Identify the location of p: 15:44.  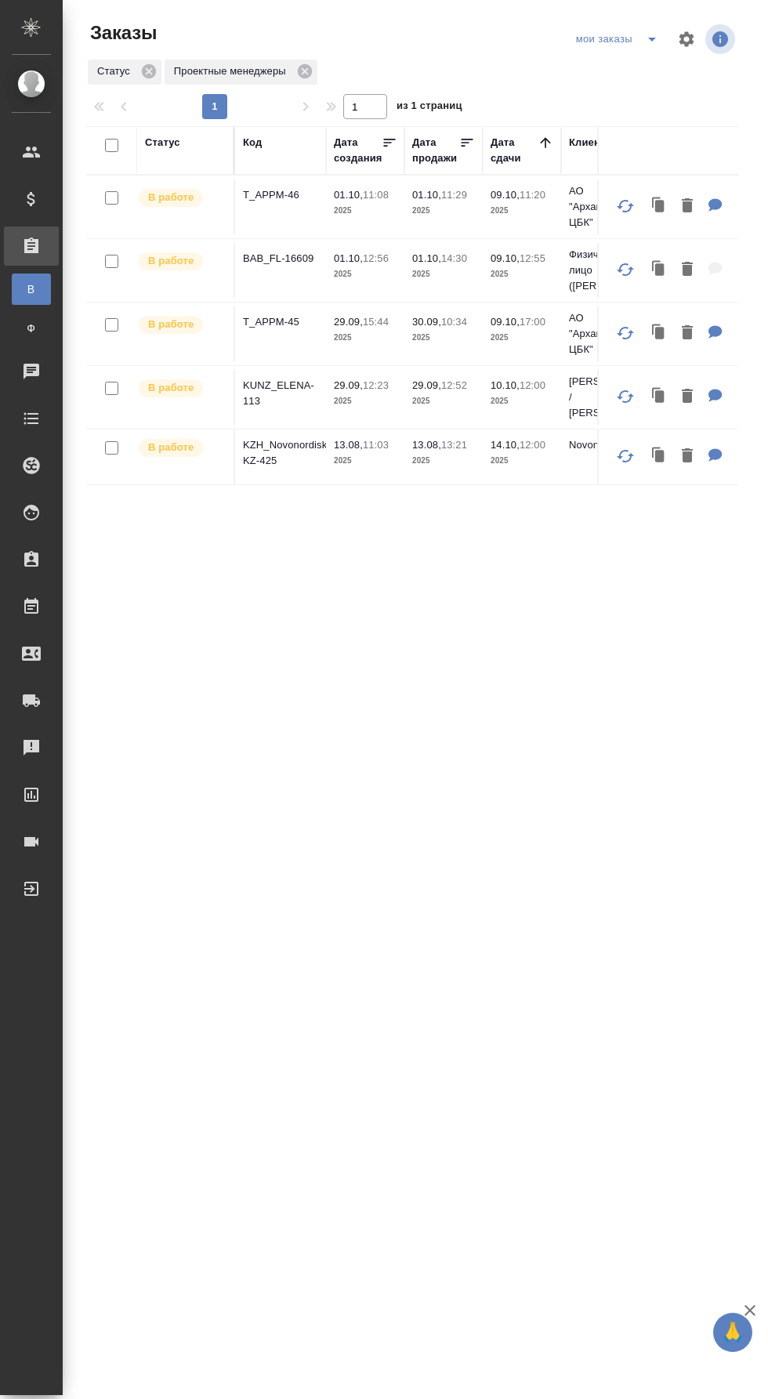
(375, 321).